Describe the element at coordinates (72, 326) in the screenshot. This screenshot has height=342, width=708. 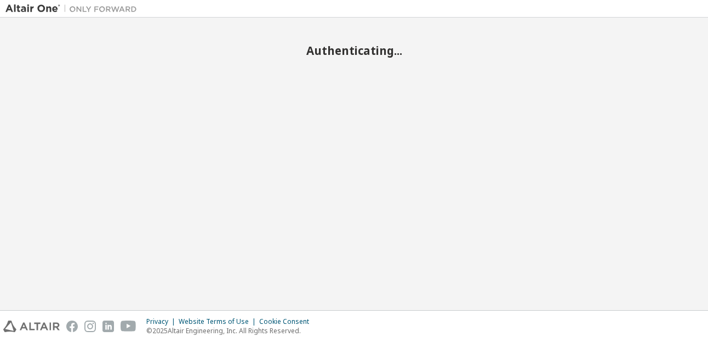
I see `img: facebook.svg` at that location.